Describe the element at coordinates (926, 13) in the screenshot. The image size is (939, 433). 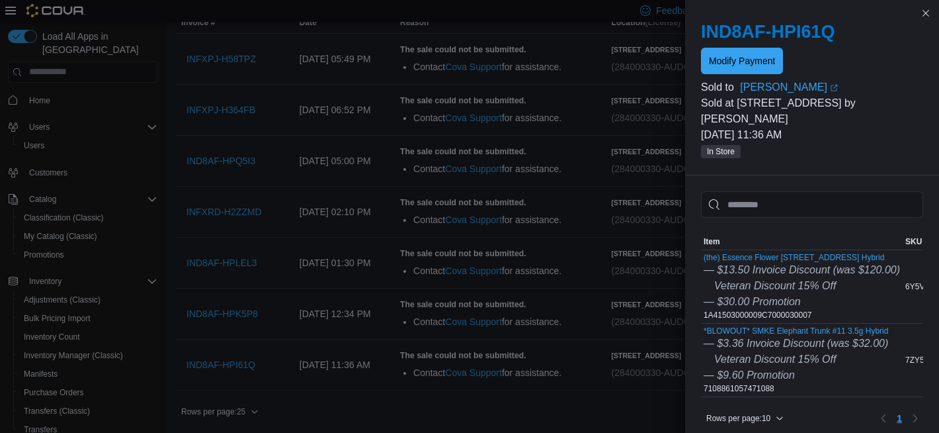
I see `button: Close this dialog` at that location.